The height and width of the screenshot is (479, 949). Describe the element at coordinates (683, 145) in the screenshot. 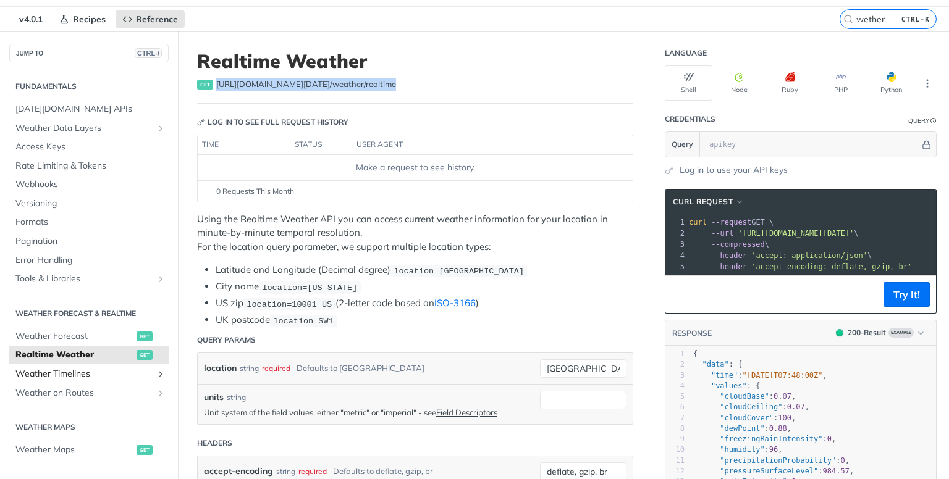

I see `button: Query` at that location.